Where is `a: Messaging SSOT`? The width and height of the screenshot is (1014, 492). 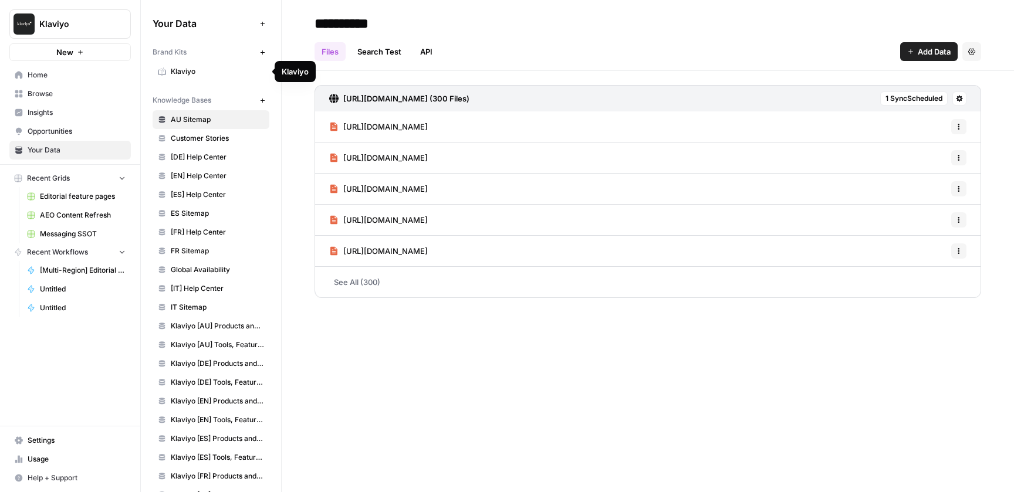
a: Messaging SSOT is located at coordinates (76, 234).